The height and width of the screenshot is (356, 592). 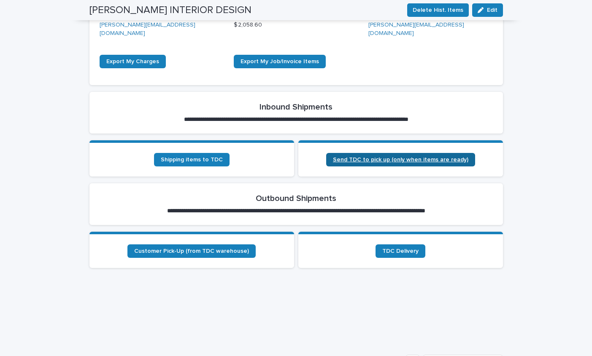 What do you see at coordinates (296, 25) in the screenshot?
I see `p: $ 2,058.60` at bounding box center [296, 25].